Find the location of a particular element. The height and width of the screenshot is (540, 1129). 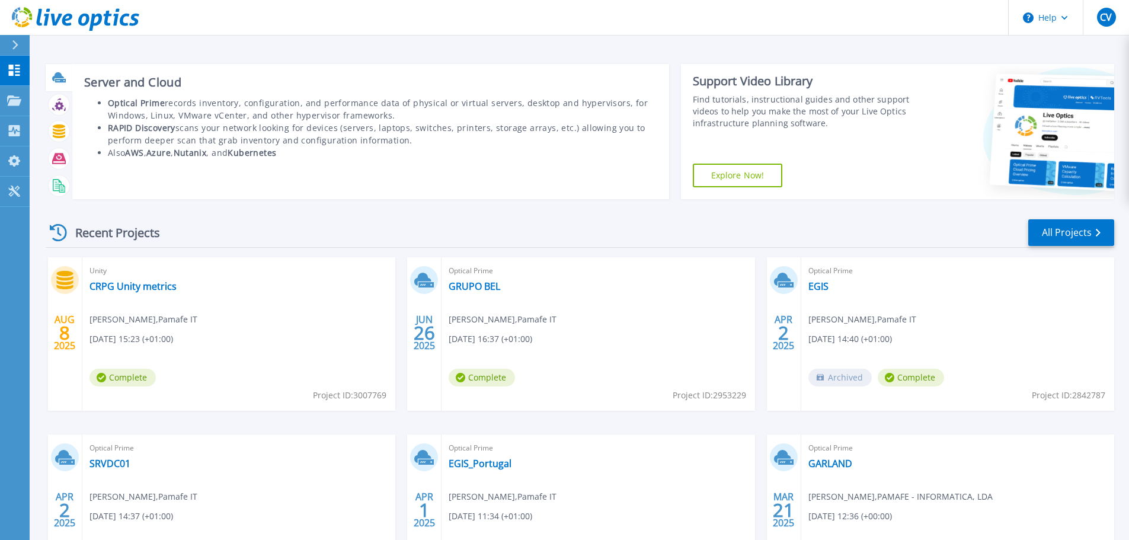

div: Support Video Library is located at coordinates (803, 81).